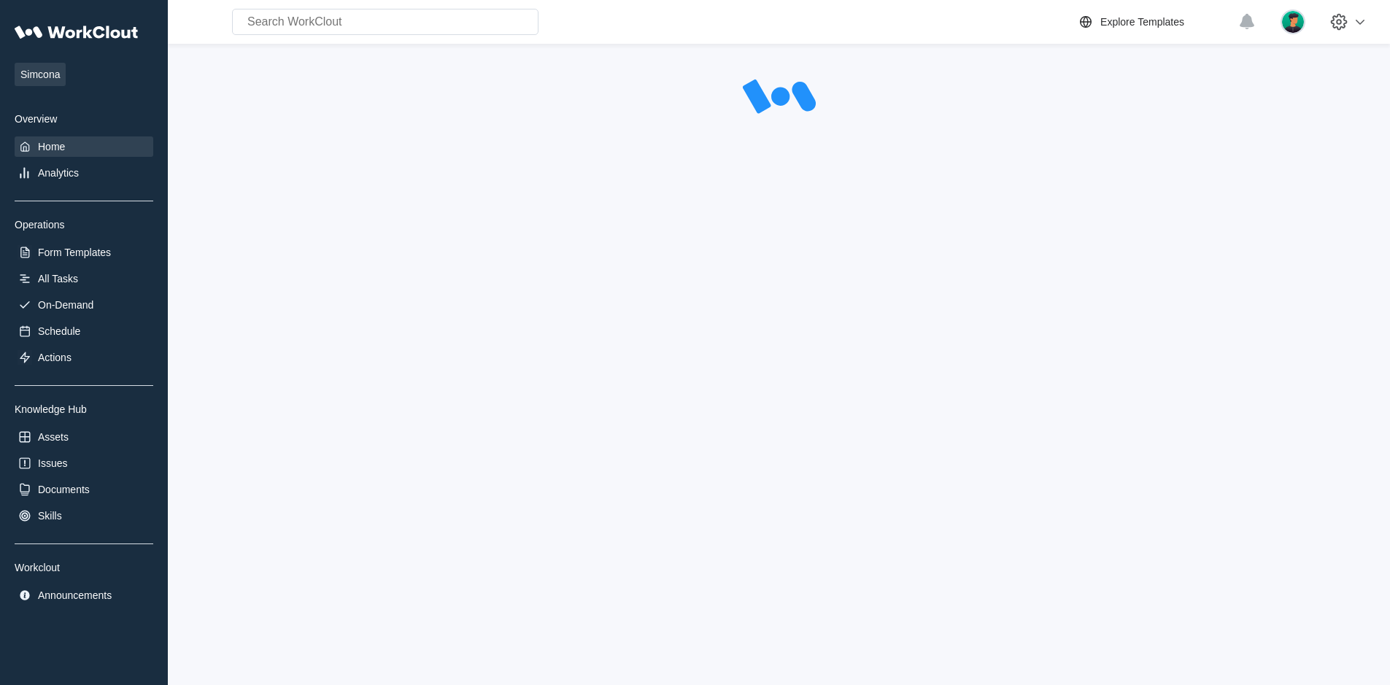 This screenshot has width=1390, height=685. Describe the element at coordinates (84, 358) in the screenshot. I see `a: Actions` at that location.